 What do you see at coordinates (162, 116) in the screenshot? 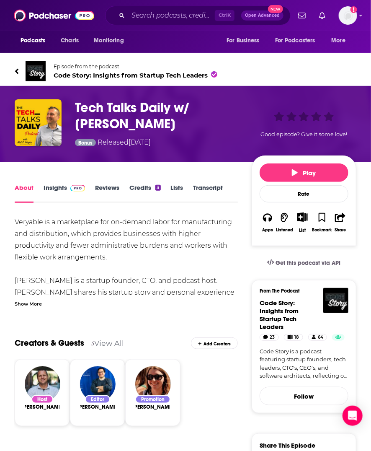
I see `h1: Tech Talks Daily w/ Noah Labhart` at bounding box center [162, 116].